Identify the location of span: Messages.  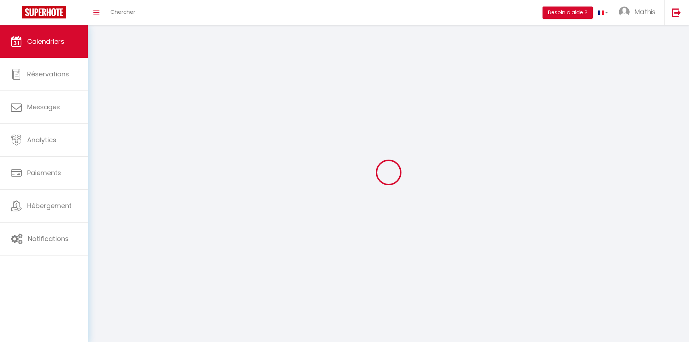
(43, 107).